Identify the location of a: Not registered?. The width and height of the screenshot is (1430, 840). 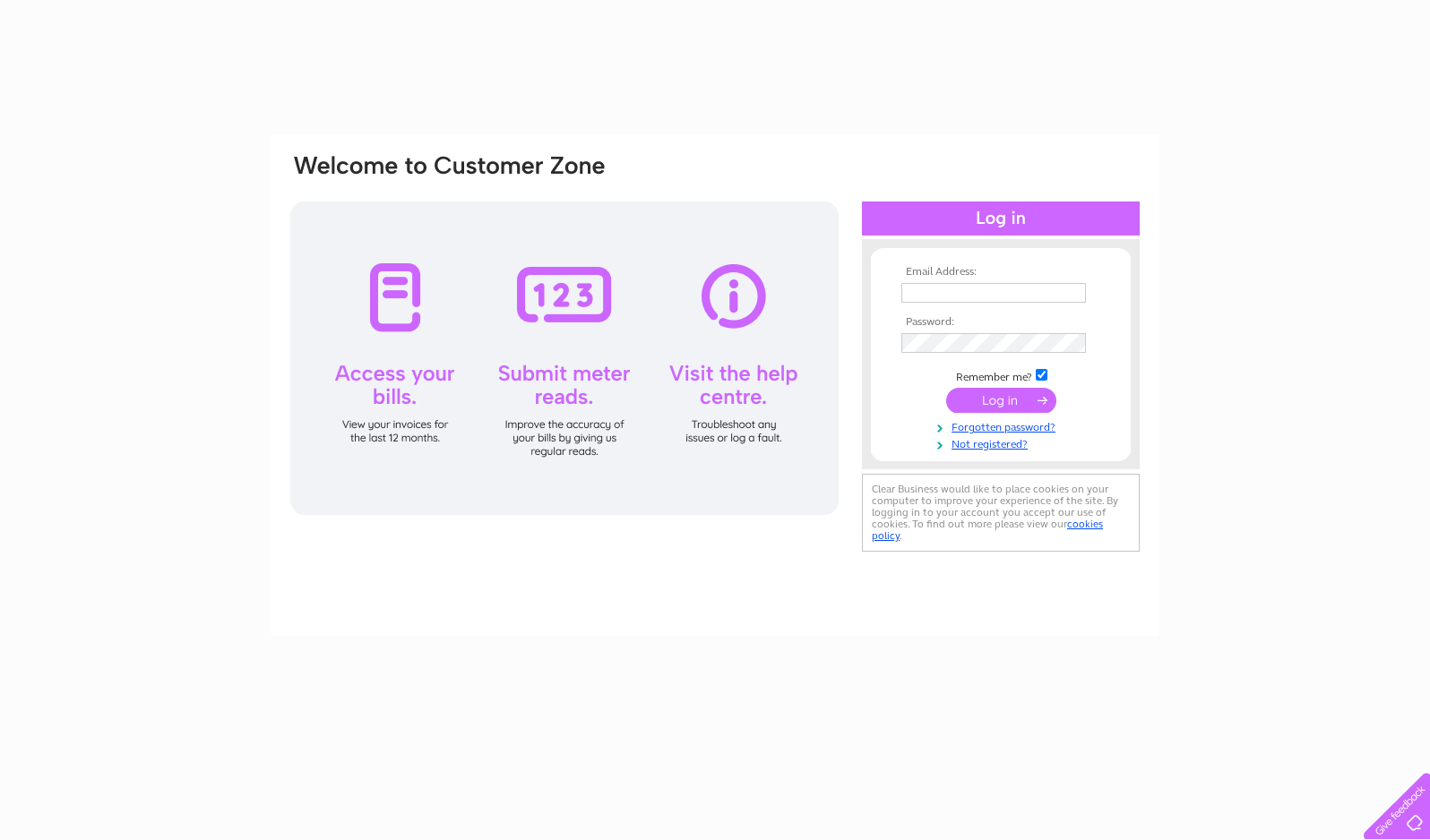
(1002, 442).